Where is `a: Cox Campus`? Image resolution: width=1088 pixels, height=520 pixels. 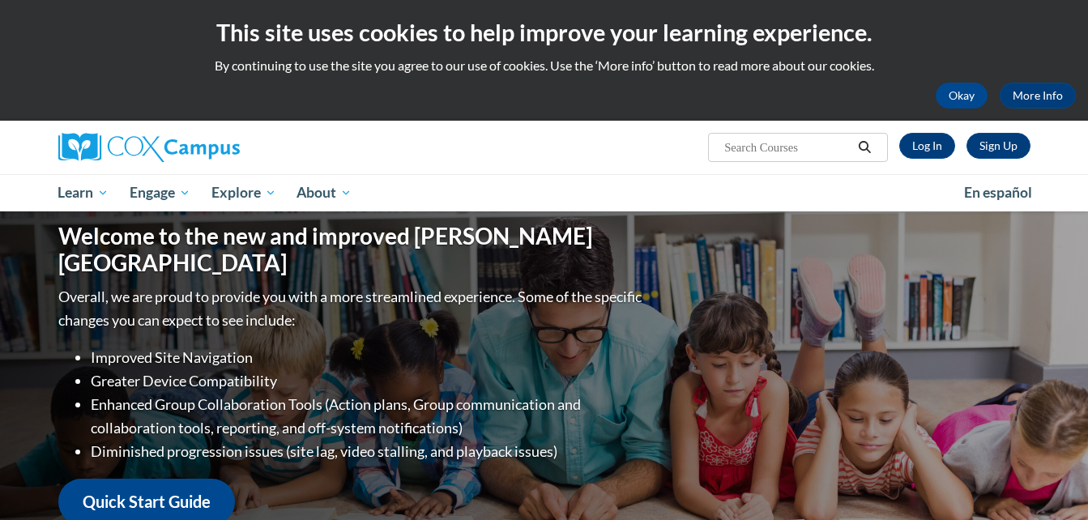
a: Cox Campus is located at coordinates (212, 148).